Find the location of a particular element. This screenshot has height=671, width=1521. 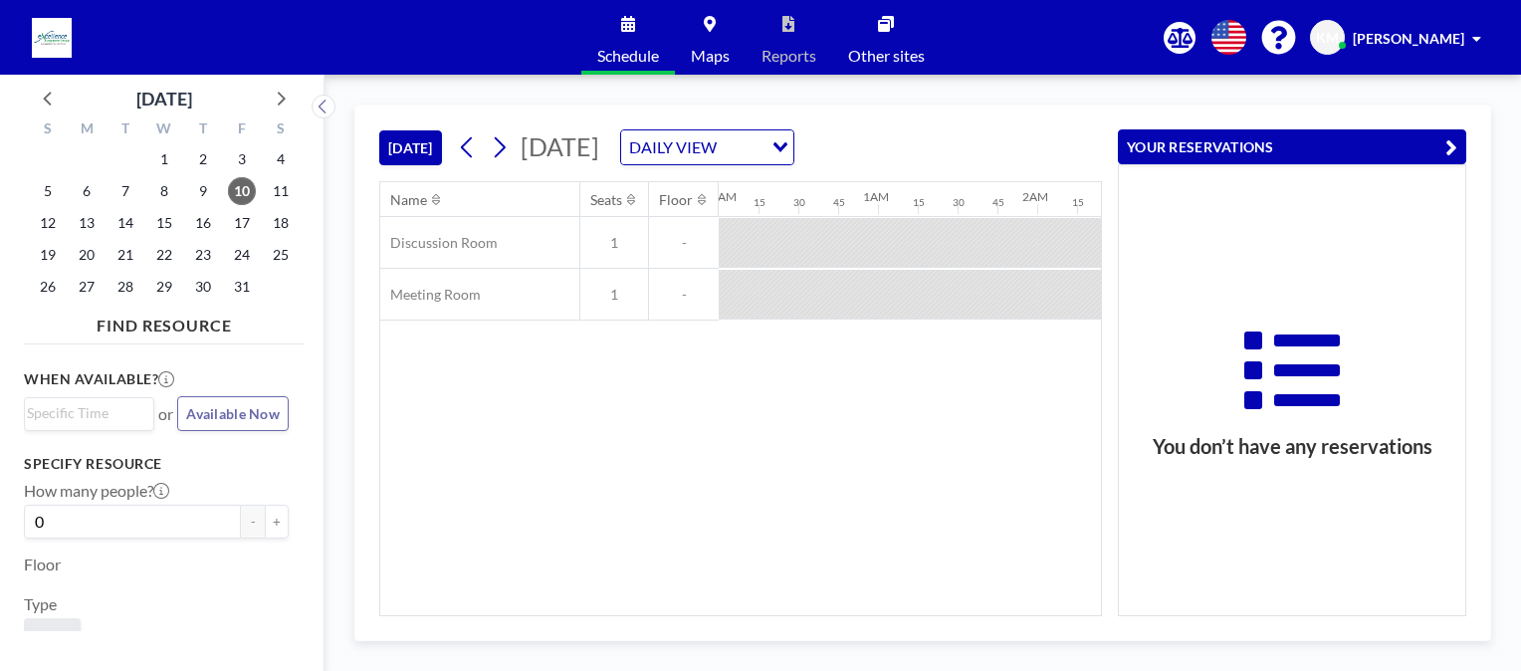

label: How many people? is located at coordinates (97, 491).